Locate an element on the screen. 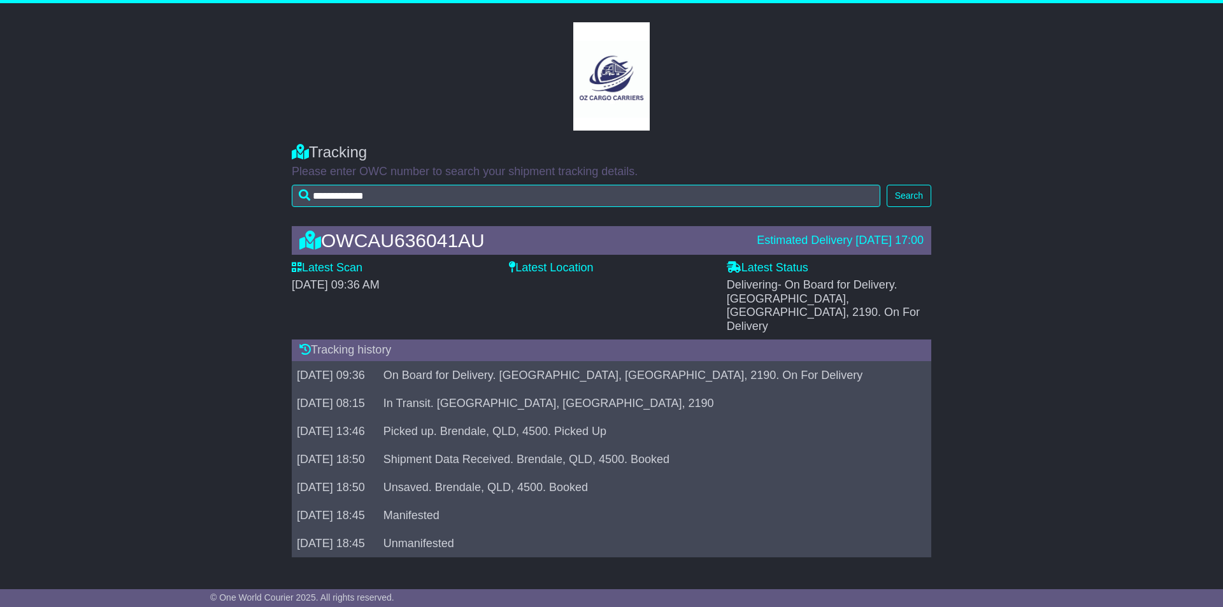  label: Latest Location is located at coordinates (551, 268).